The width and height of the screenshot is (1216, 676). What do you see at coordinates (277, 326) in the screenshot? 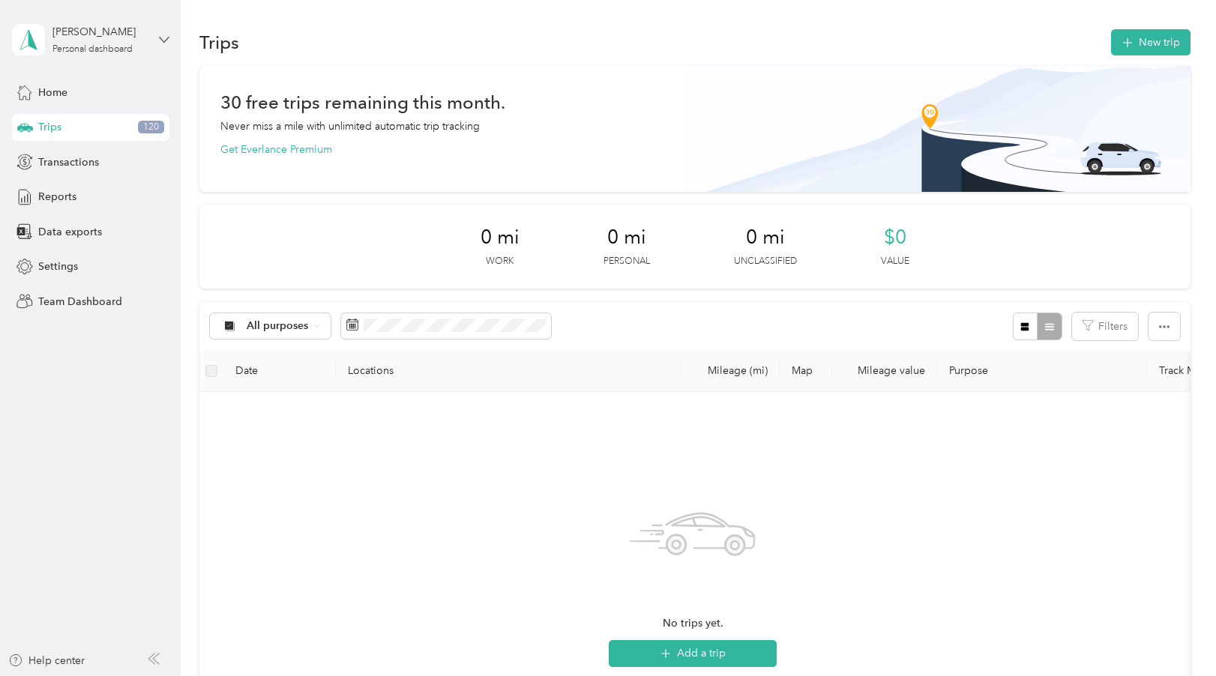
I see `span: All purposes` at bounding box center [277, 326].